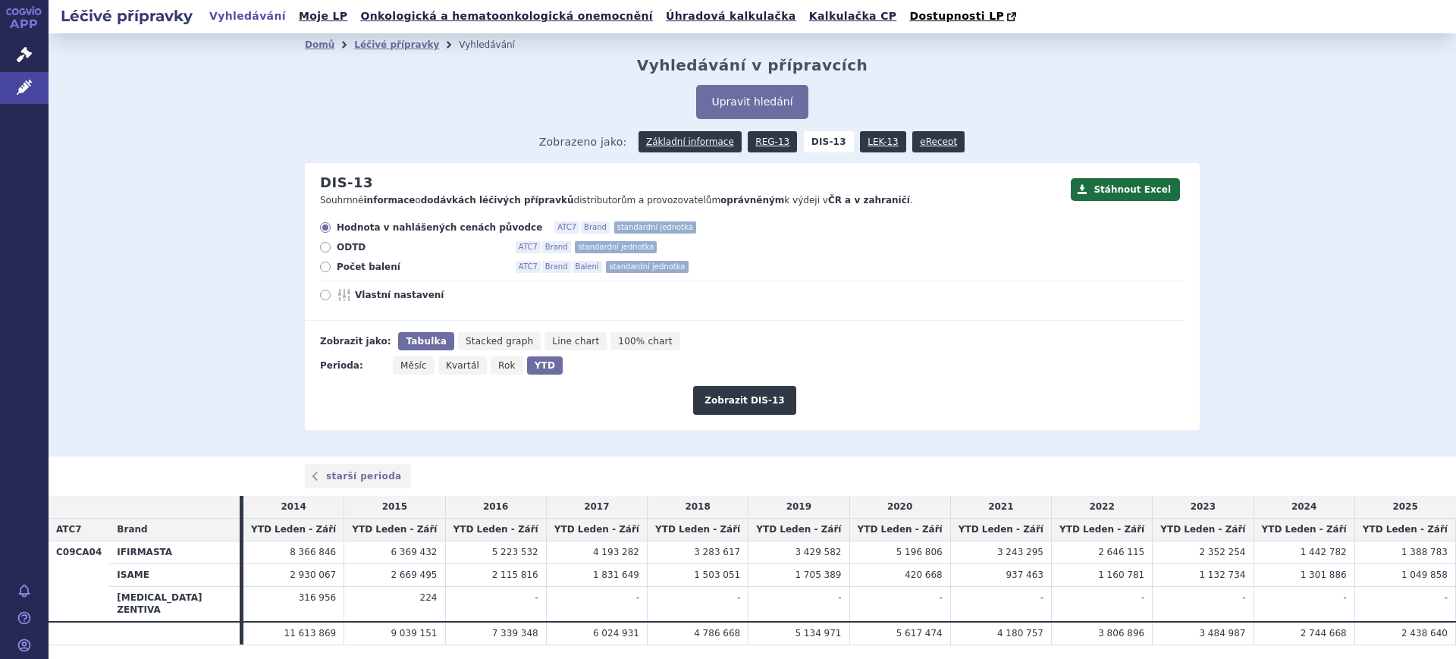 This screenshot has width=1456, height=659. Describe the element at coordinates (293, 506) in the screenshot. I see `td: 2014` at that location.